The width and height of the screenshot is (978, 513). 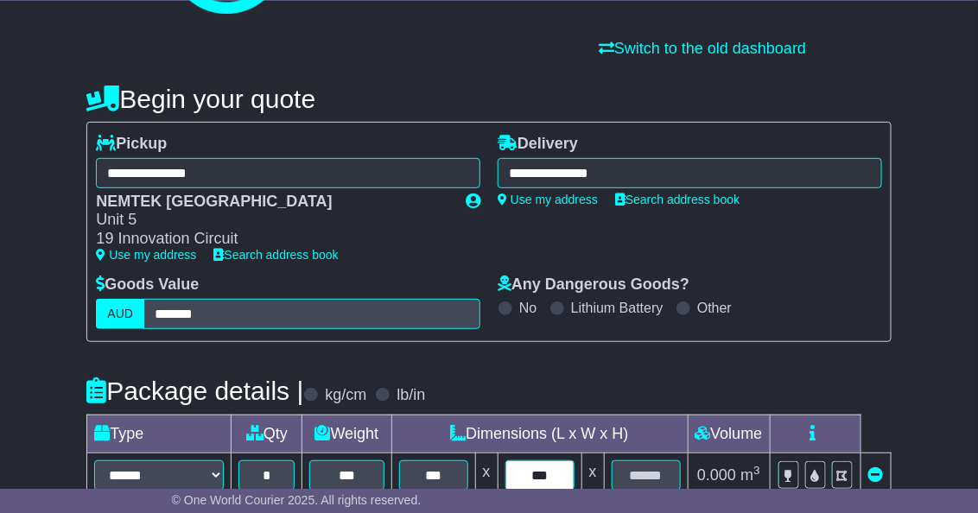 What do you see at coordinates (715, 308) in the screenshot?
I see `label: Other` at bounding box center [715, 308].